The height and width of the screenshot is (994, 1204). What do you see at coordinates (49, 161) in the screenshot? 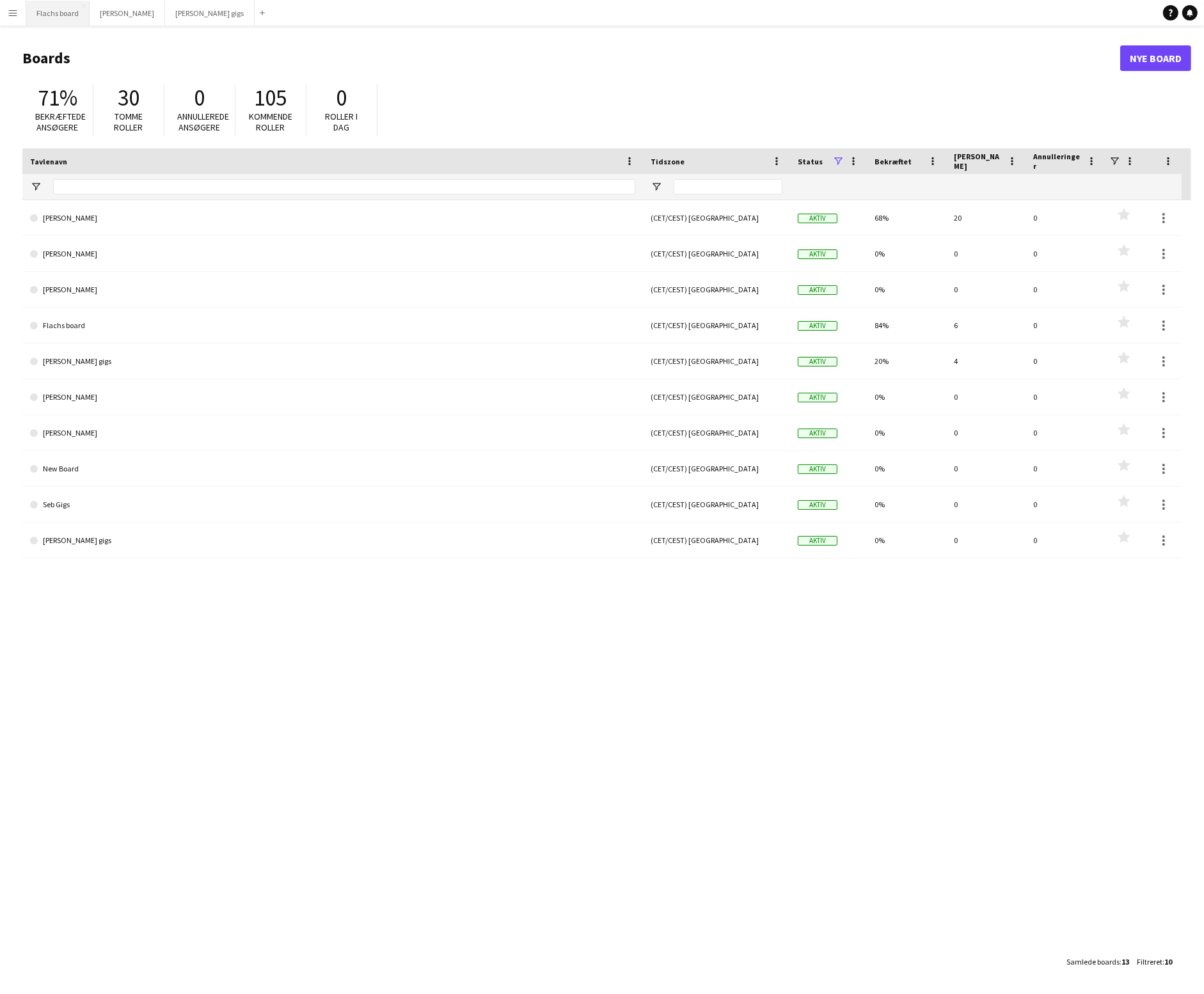
I see `span: Tavlenavn` at bounding box center [49, 161].